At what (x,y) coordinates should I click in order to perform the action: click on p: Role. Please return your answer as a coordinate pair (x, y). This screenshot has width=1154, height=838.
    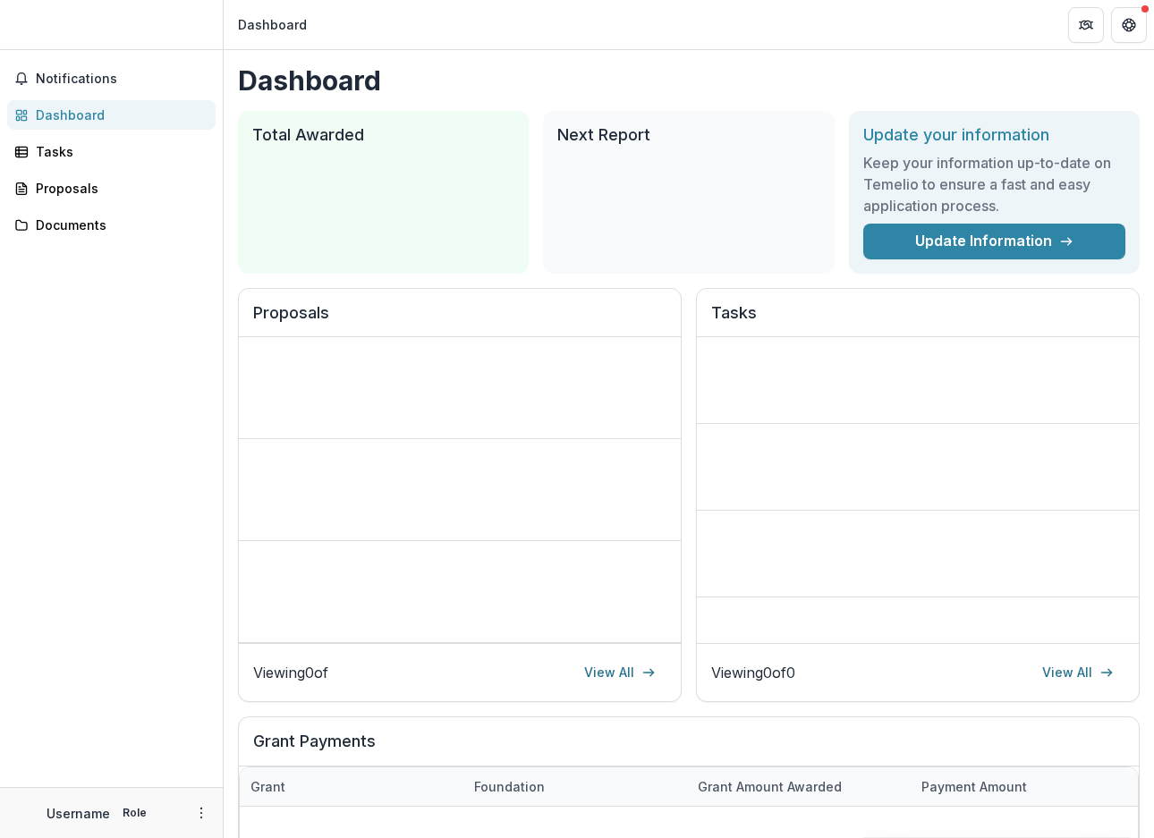
    Looking at the image, I should click on (134, 813).